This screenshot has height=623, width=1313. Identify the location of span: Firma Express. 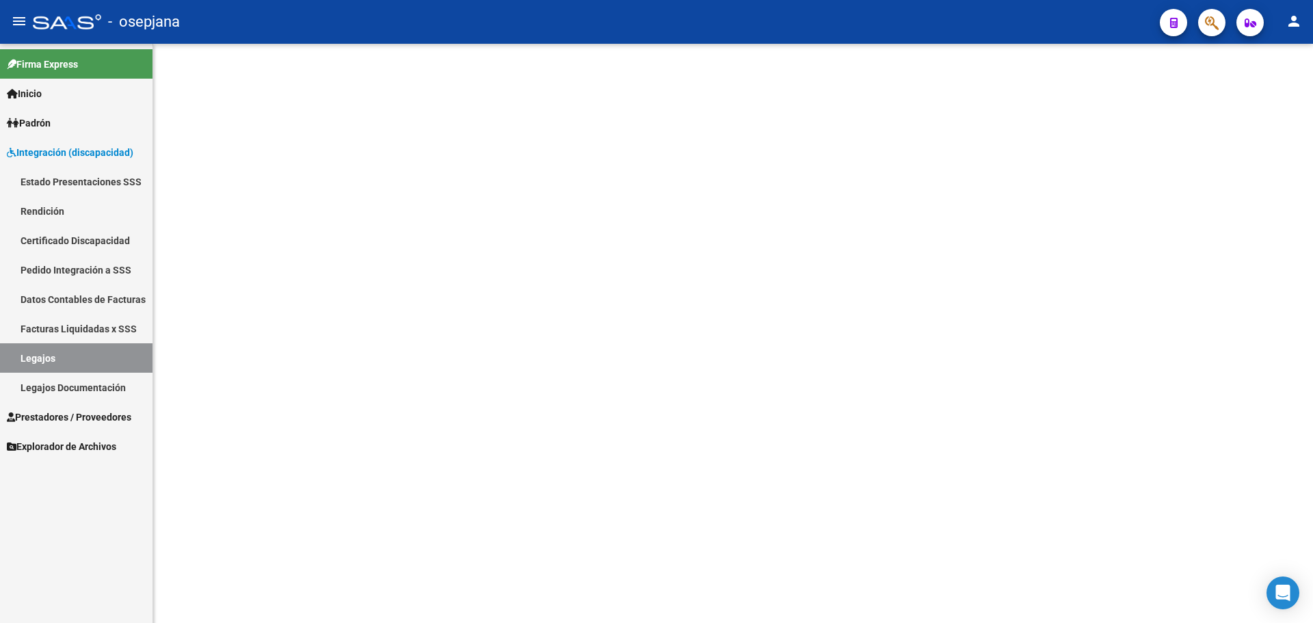
(42, 64).